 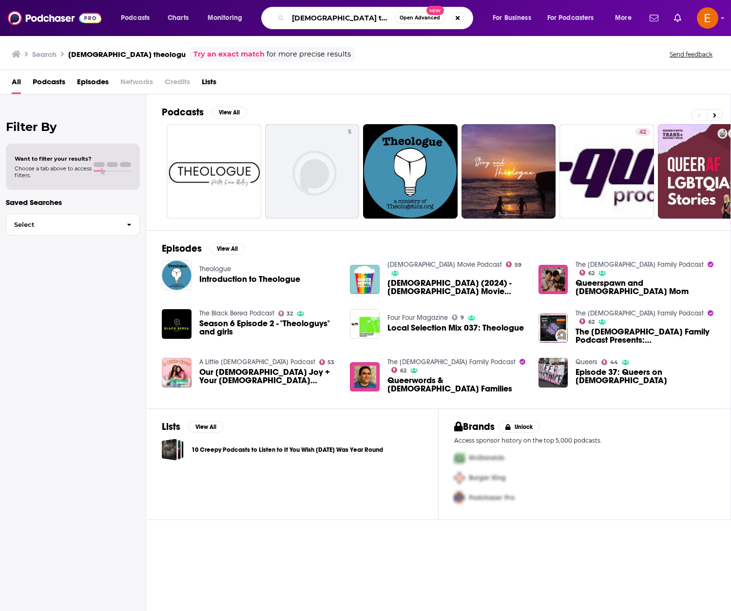 What do you see at coordinates (53, 159) in the screenshot?
I see `span: Want to filter your results?` at bounding box center [53, 159].